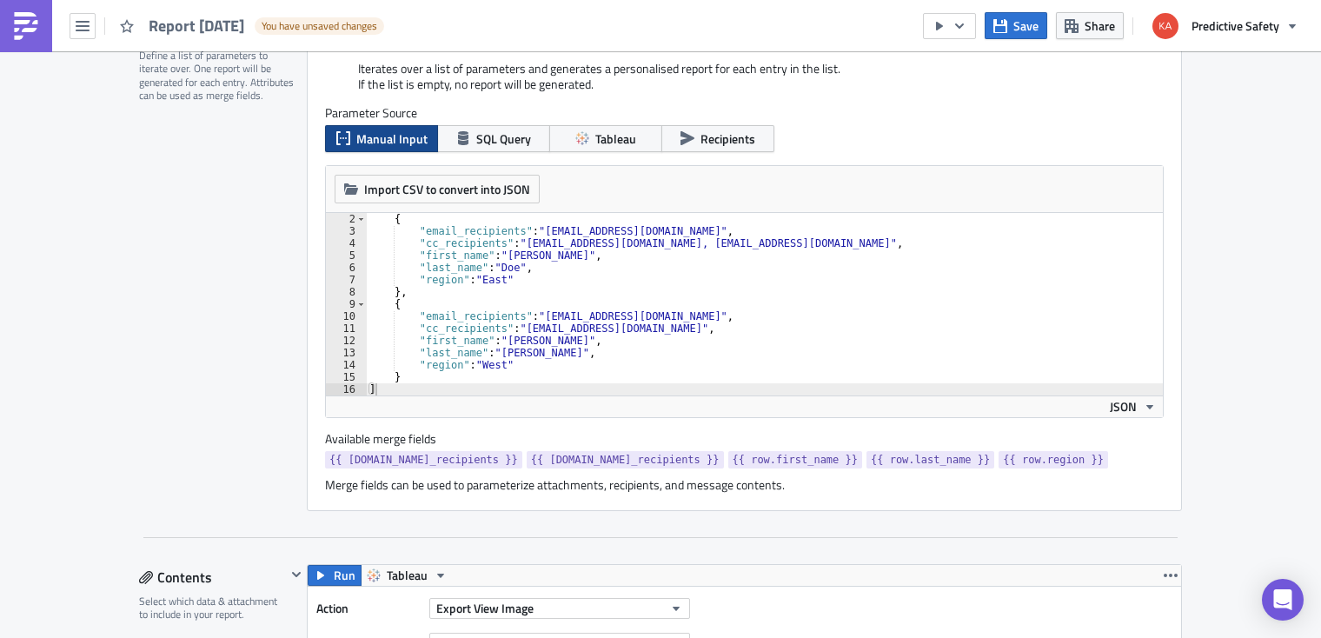 The height and width of the screenshot is (638, 1321). Describe the element at coordinates (392, 138) in the screenshot. I see `span: Manual Input` at that location.